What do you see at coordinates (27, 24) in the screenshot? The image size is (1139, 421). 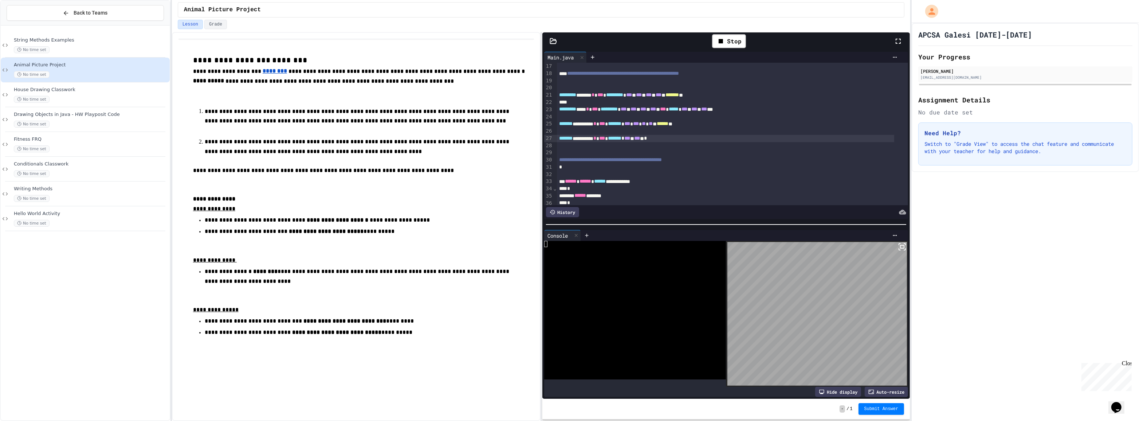 I see `div: Chat with us now!Close` at bounding box center [27, 24].